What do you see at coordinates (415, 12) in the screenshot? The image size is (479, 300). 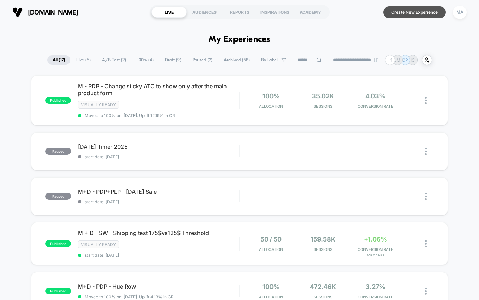 I see `button: Create New Experience` at bounding box center [415, 12].